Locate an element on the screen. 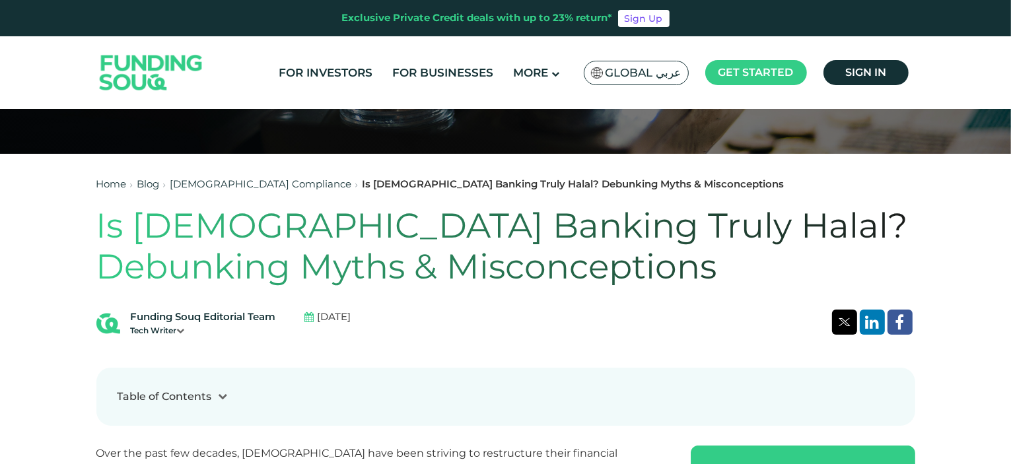  div: Table of Contents is located at coordinates (164, 397).